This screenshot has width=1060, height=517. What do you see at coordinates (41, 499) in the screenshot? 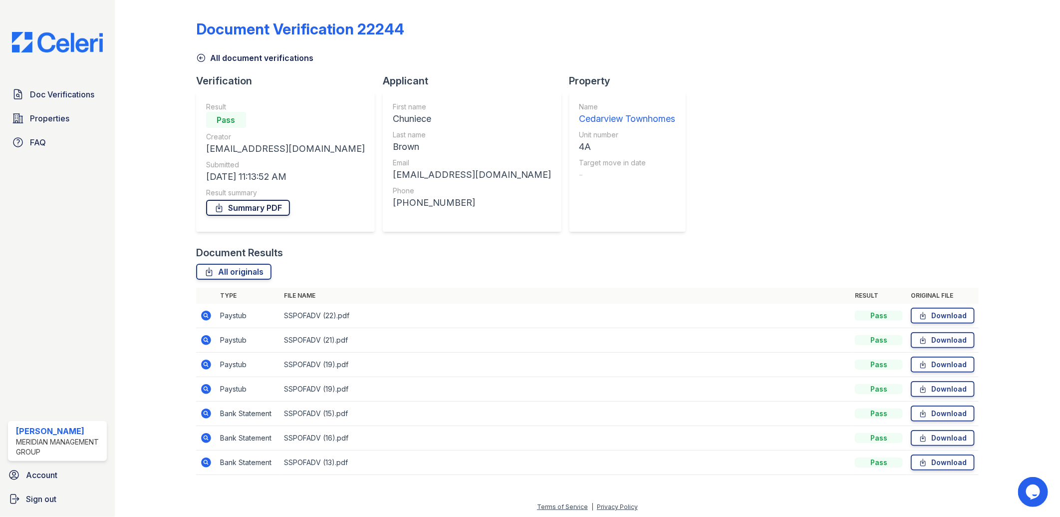
I see `span: Sign out` at bounding box center [41, 499].